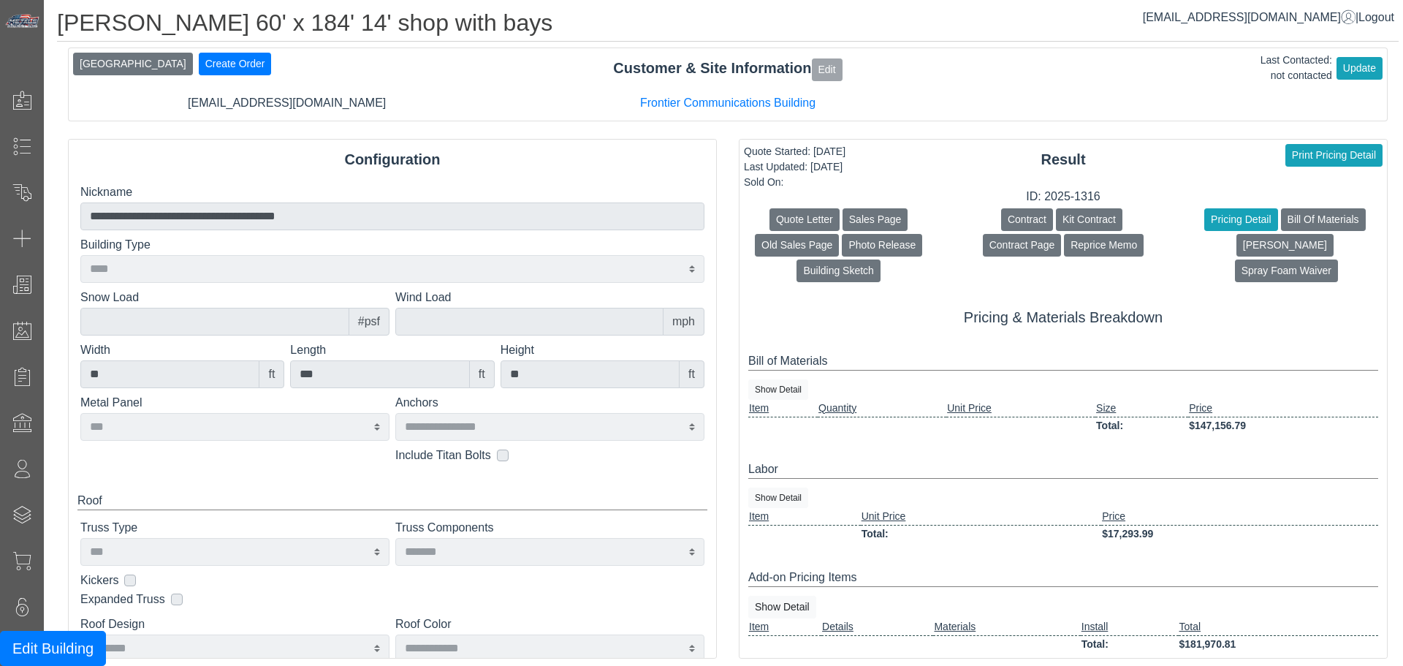 This screenshot has width=1403, height=666. What do you see at coordinates (877, 627) in the screenshot?
I see `td: Details` at bounding box center [877, 627].